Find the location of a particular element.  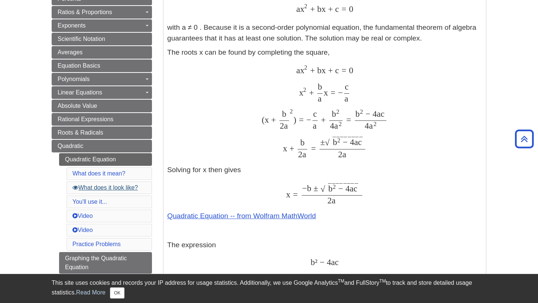

a: Absolute Value is located at coordinates (102, 106).